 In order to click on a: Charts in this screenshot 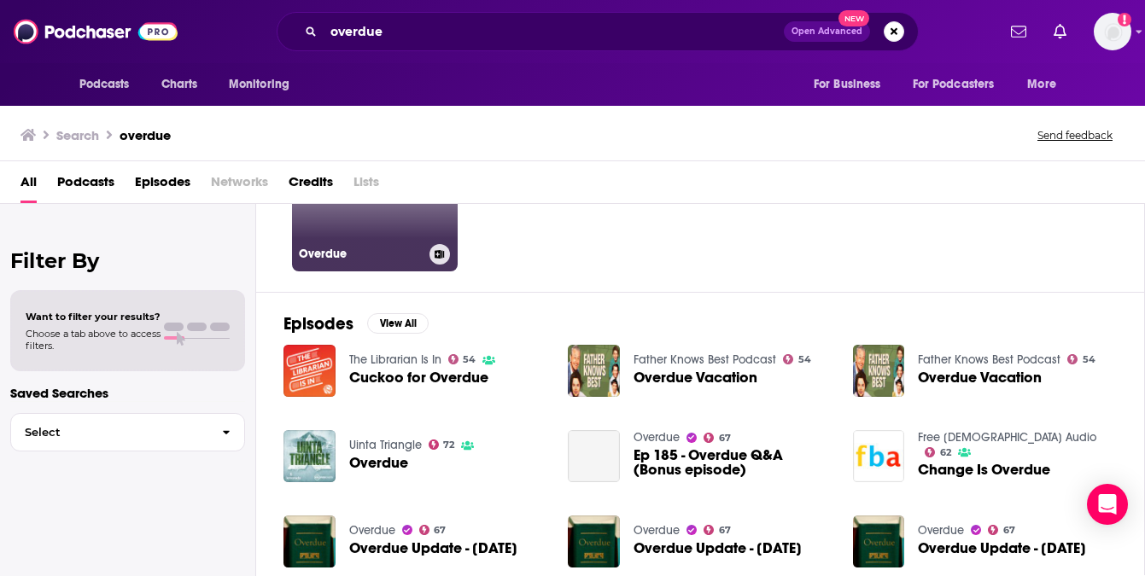, I will do `click(179, 85)`.